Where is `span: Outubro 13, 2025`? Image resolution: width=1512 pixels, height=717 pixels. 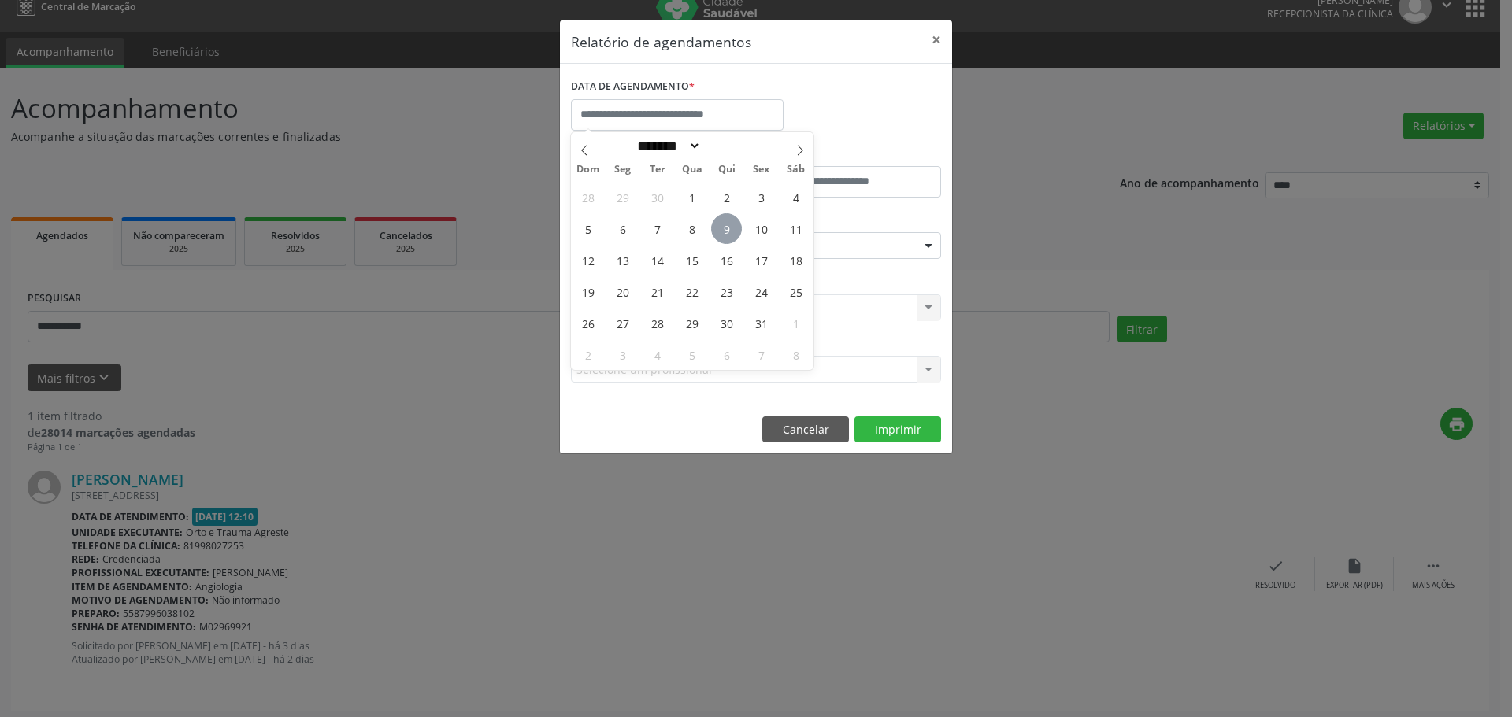 span: Outubro 13, 2025 is located at coordinates (622, 260).